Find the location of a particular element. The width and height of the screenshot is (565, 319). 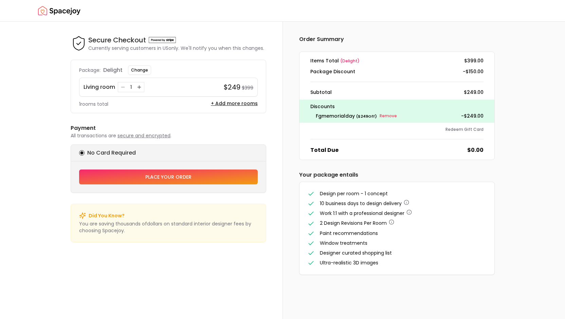

span: Ultra-realistic 3D images is located at coordinates (349, 263).